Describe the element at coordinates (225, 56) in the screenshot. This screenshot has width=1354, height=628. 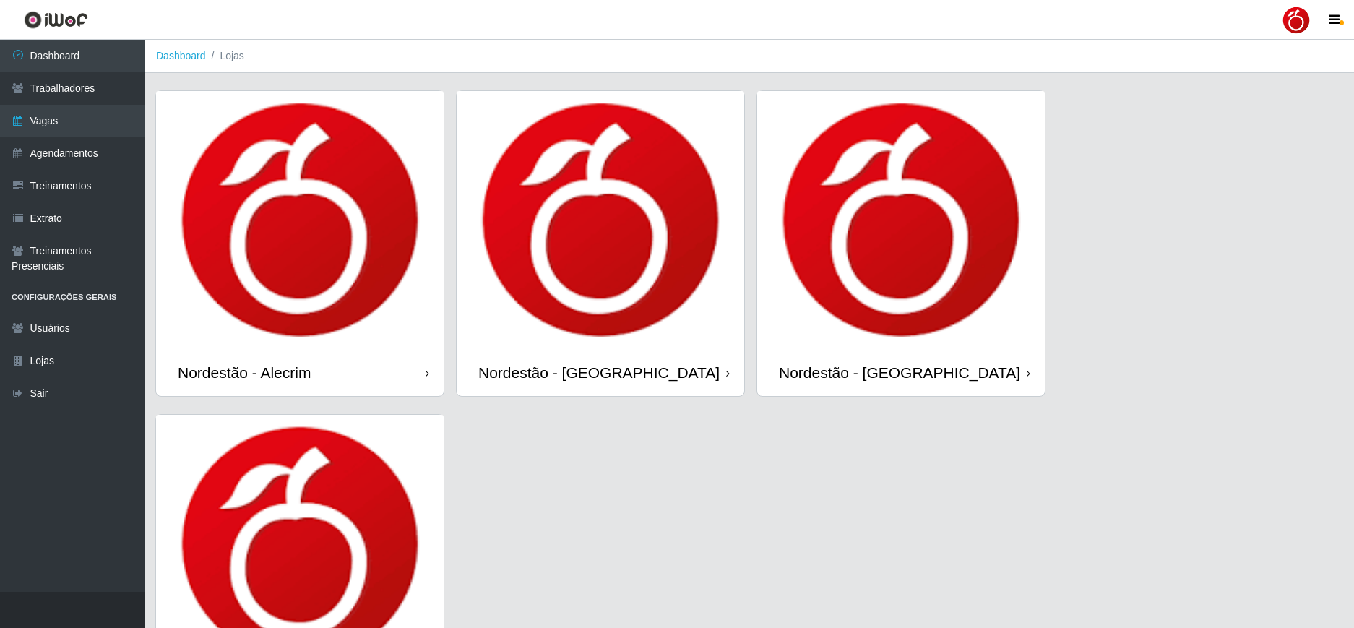
I see `li: Lojas` at that location.